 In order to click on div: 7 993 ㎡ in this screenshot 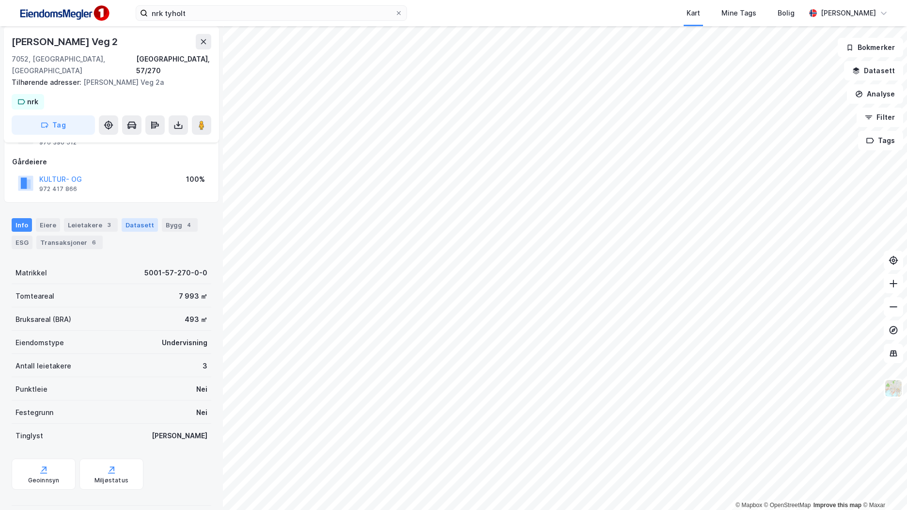, I will do `click(193, 296)`.